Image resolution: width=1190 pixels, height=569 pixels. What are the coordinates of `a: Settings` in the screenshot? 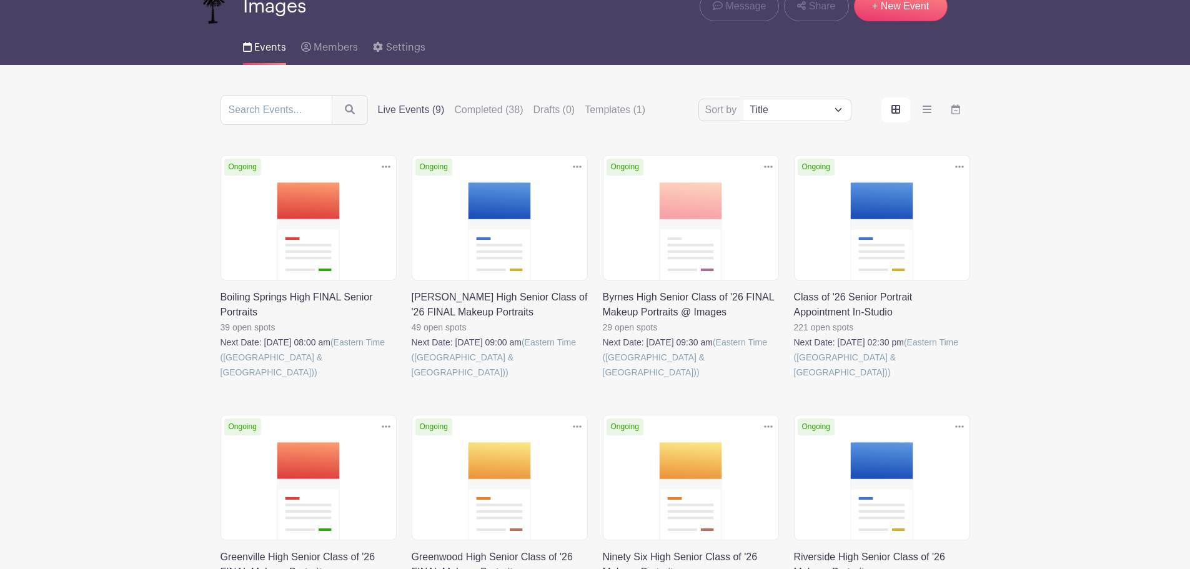 It's located at (399, 45).